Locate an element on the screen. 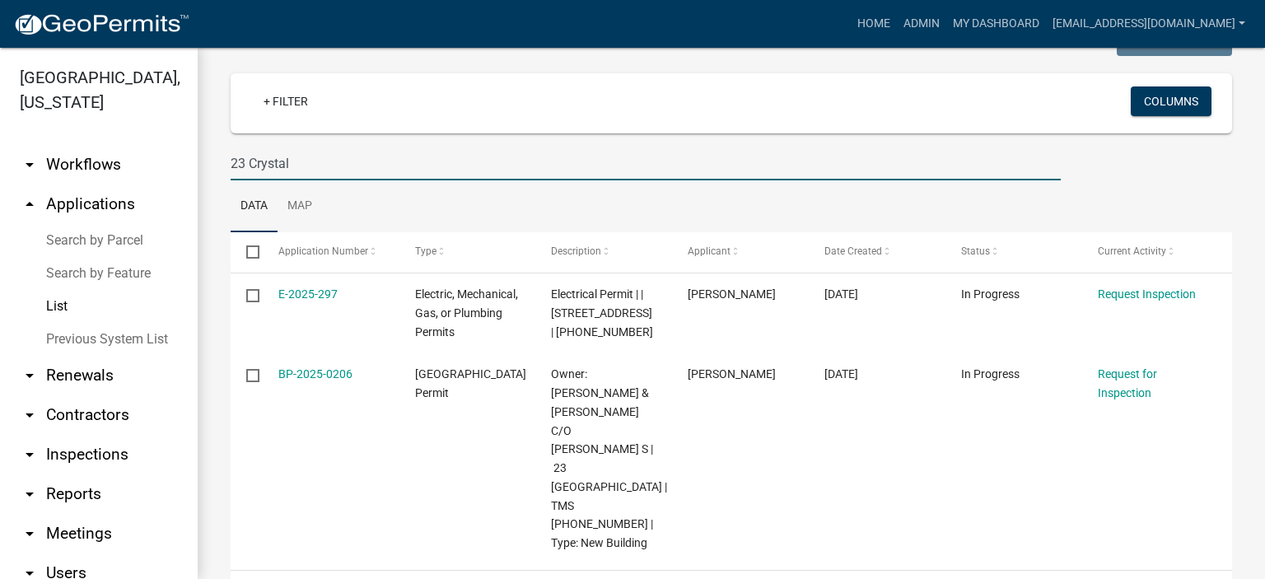 The image size is (1265, 579). a: E-2025-297 is located at coordinates (308, 294).